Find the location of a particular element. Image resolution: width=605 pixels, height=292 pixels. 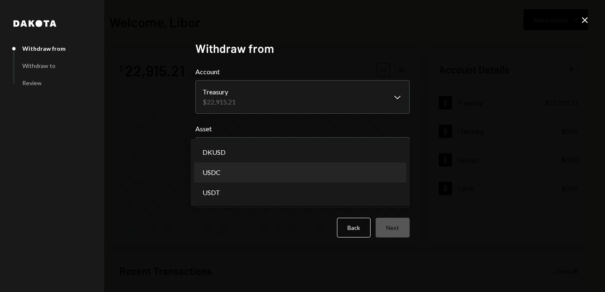

button: Back is located at coordinates (354, 228).